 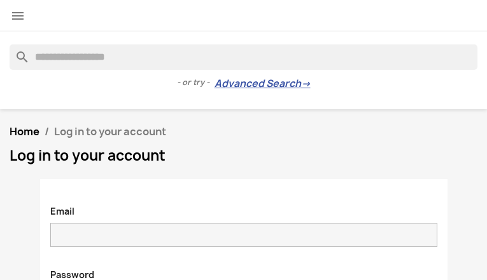 I want to click on label: Email, so click(x=62, y=209).